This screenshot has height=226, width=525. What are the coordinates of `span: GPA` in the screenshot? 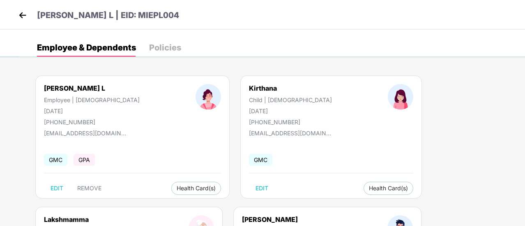 It's located at (84, 160).